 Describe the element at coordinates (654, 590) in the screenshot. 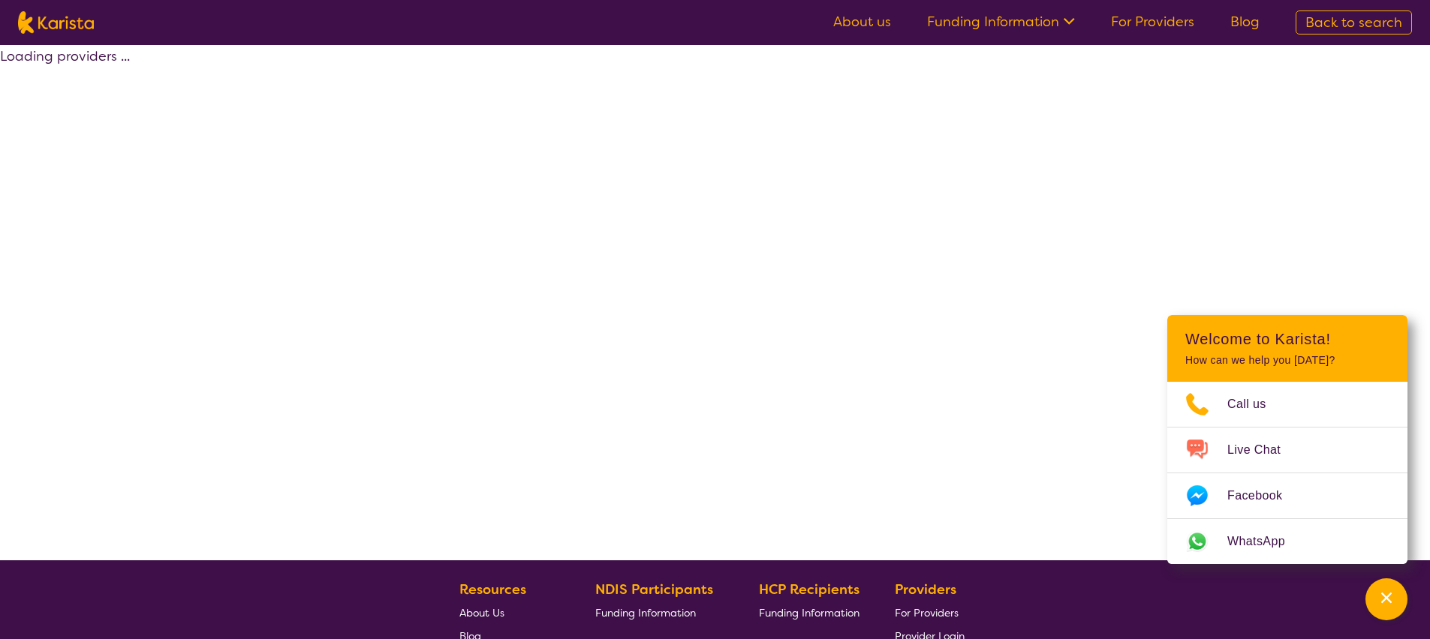

I see `b: NDIS Participants` at that location.